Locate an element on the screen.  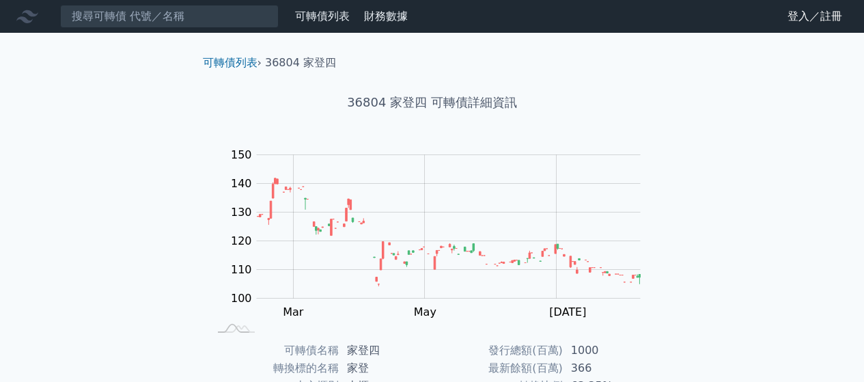
li: 36804 家登四 is located at coordinates (301, 63).